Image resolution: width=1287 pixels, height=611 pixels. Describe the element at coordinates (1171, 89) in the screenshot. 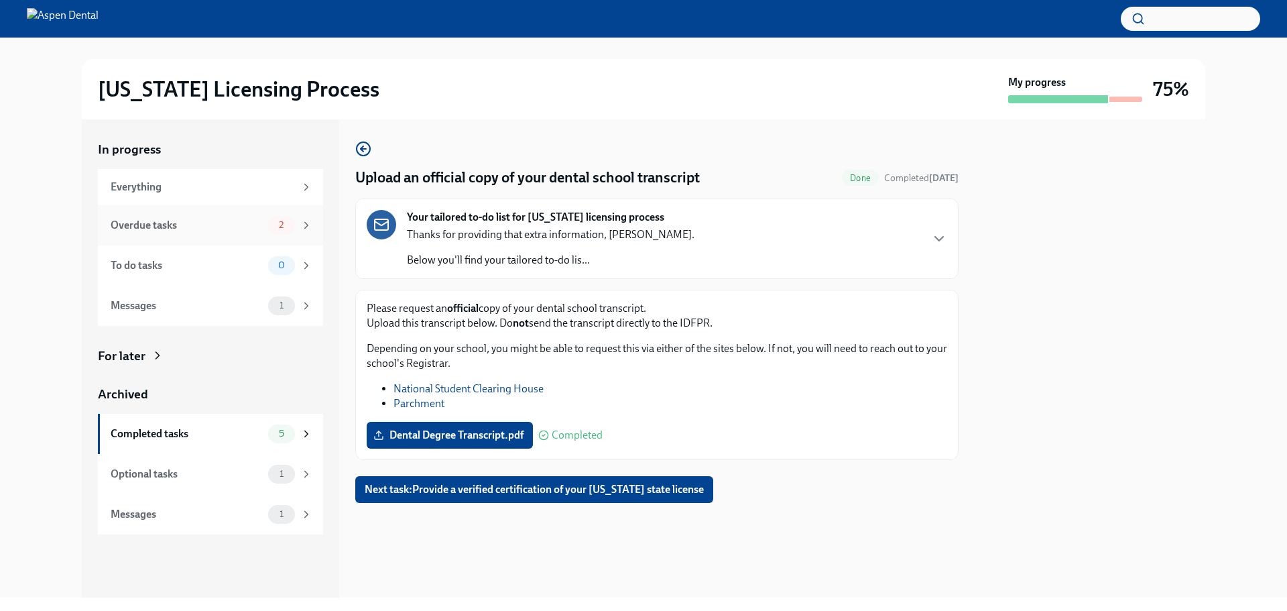

I see `h3: 75%` at that location.